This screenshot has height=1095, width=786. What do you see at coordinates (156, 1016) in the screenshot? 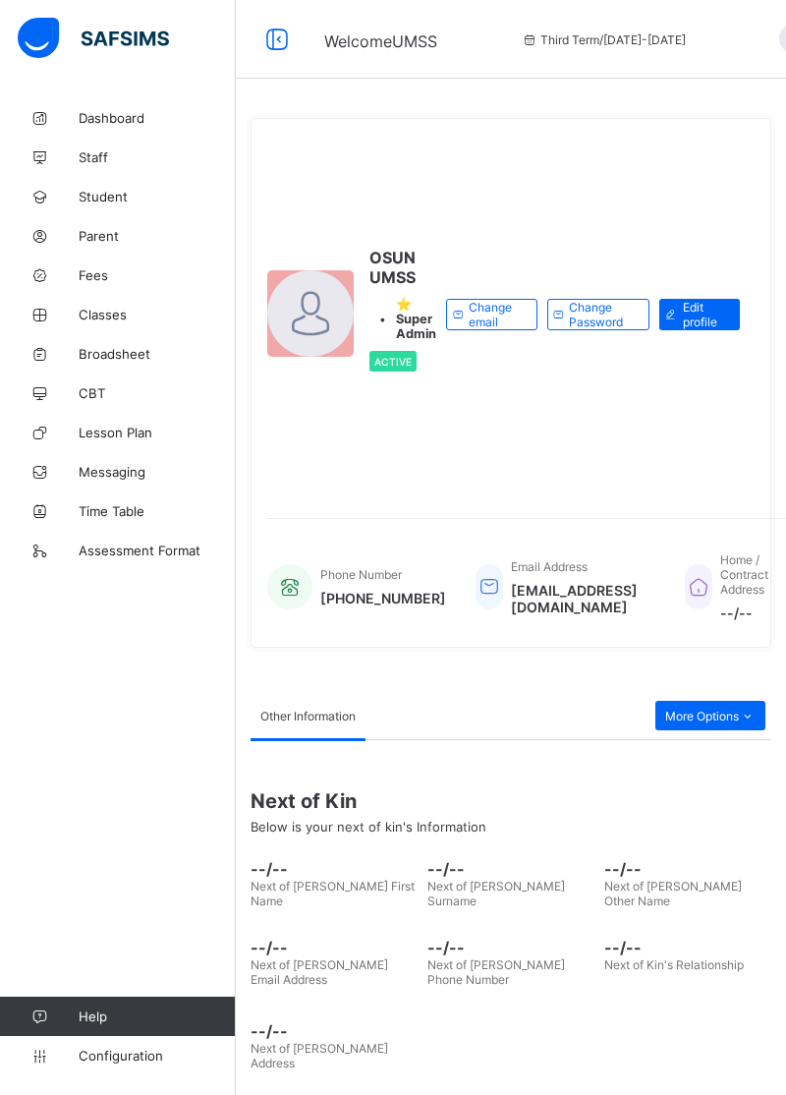
I see `span: Help` at bounding box center [156, 1016].